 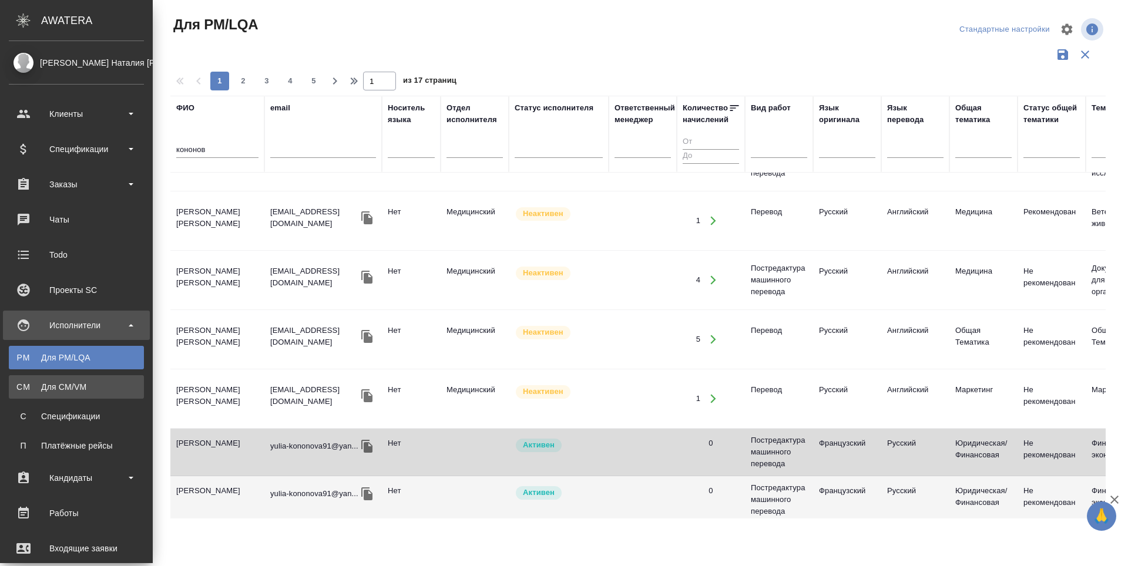 I want to click on input: От, so click(x=711, y=142).